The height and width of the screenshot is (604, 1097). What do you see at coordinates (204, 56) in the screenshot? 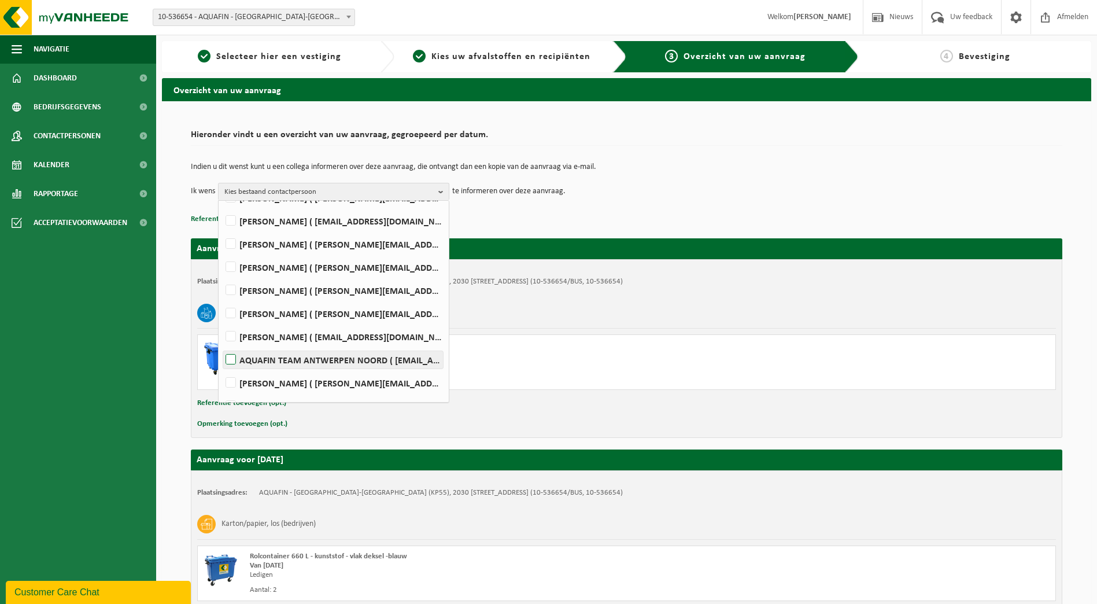
I see `span: 1` at bounding box center [204, 56].